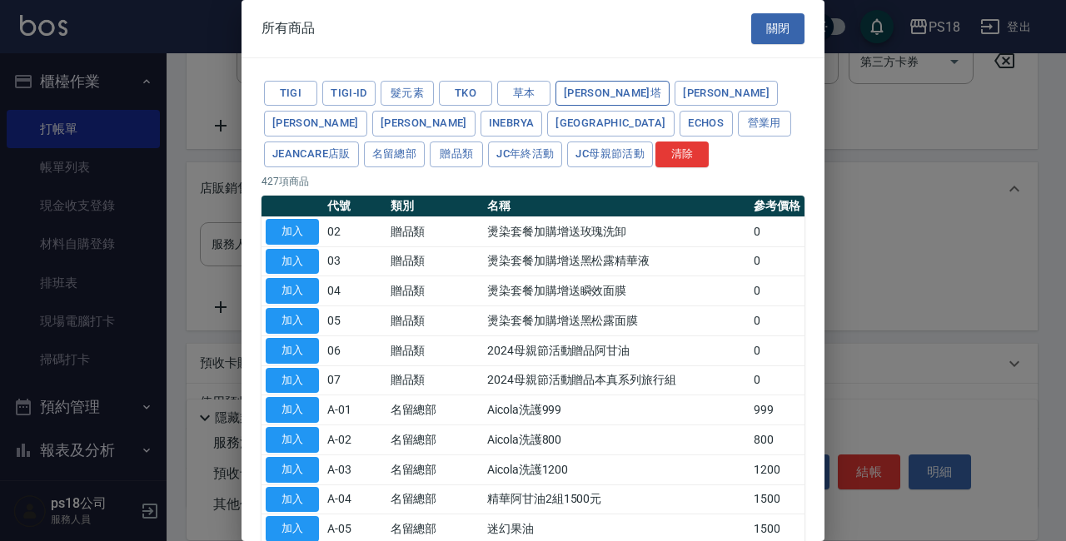 This screenshot has height=541, width=1066. What do you see at coordinates (355, 351) in the screenshot?
I see `td: 06` at bounding box center [355, 351].